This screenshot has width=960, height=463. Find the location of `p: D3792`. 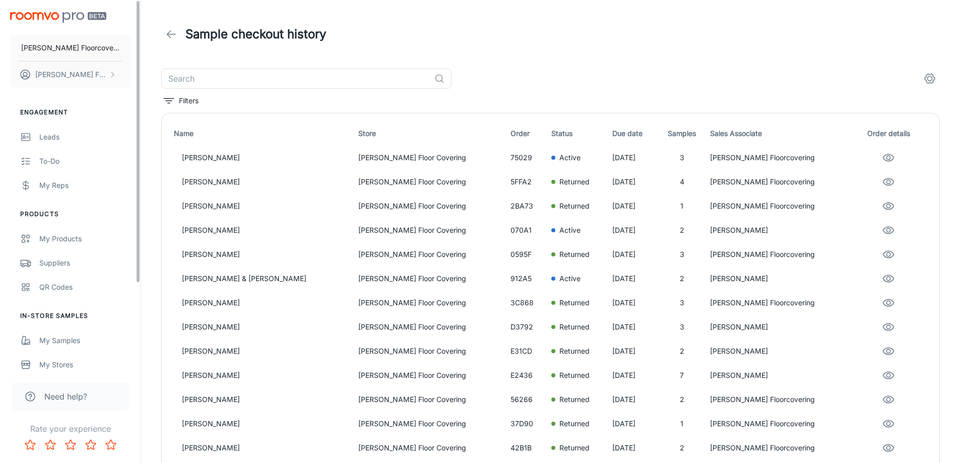

p: D3792 is located at coordinates (526, 327).